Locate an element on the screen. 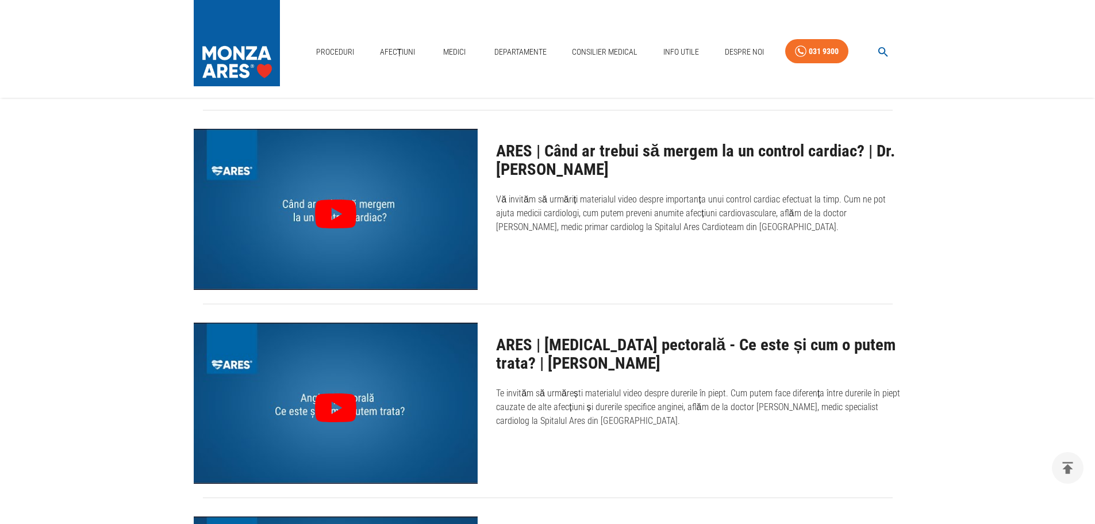 Image resolution: width=1095 pixels, height=524 pixels. button: delete is located at coordinates (1067, 467).